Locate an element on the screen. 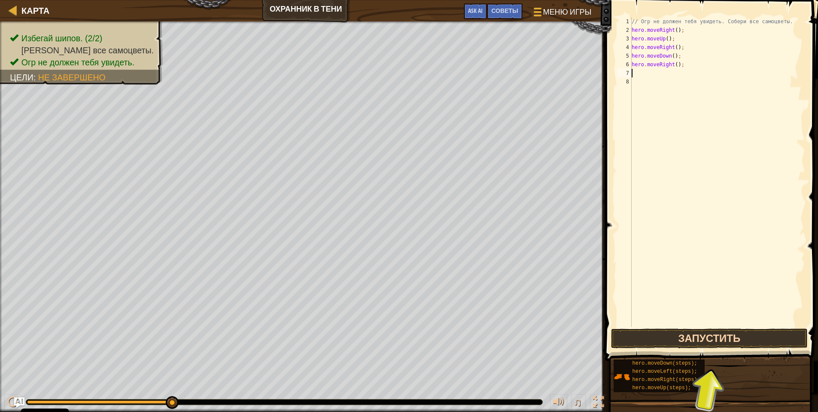 Image resolution: width=818 pixels, height=412 pixels. span: hero.moveDown(steps); is located at coordinates (665, 363).